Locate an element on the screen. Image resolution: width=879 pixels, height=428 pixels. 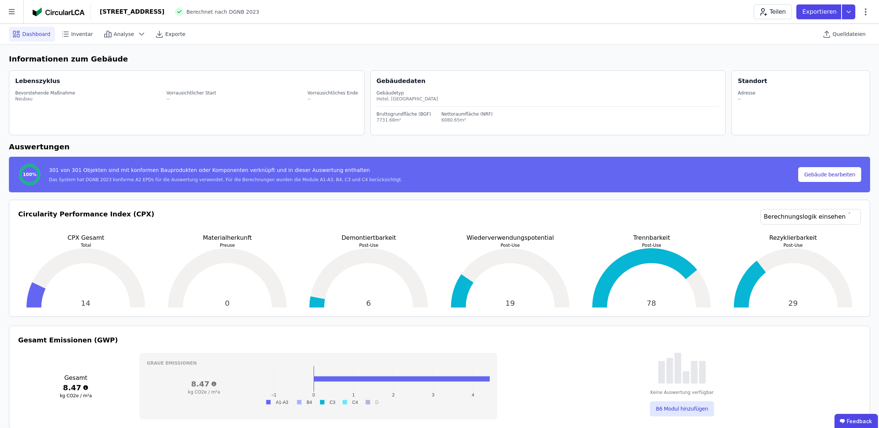
p: Demontiertbarkeit is located at coordinates (369, 238).